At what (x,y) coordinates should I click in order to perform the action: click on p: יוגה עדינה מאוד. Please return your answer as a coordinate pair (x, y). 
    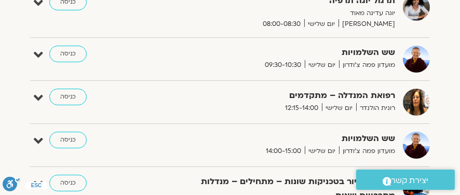
    Looking at the image, I should click on (284, 13).